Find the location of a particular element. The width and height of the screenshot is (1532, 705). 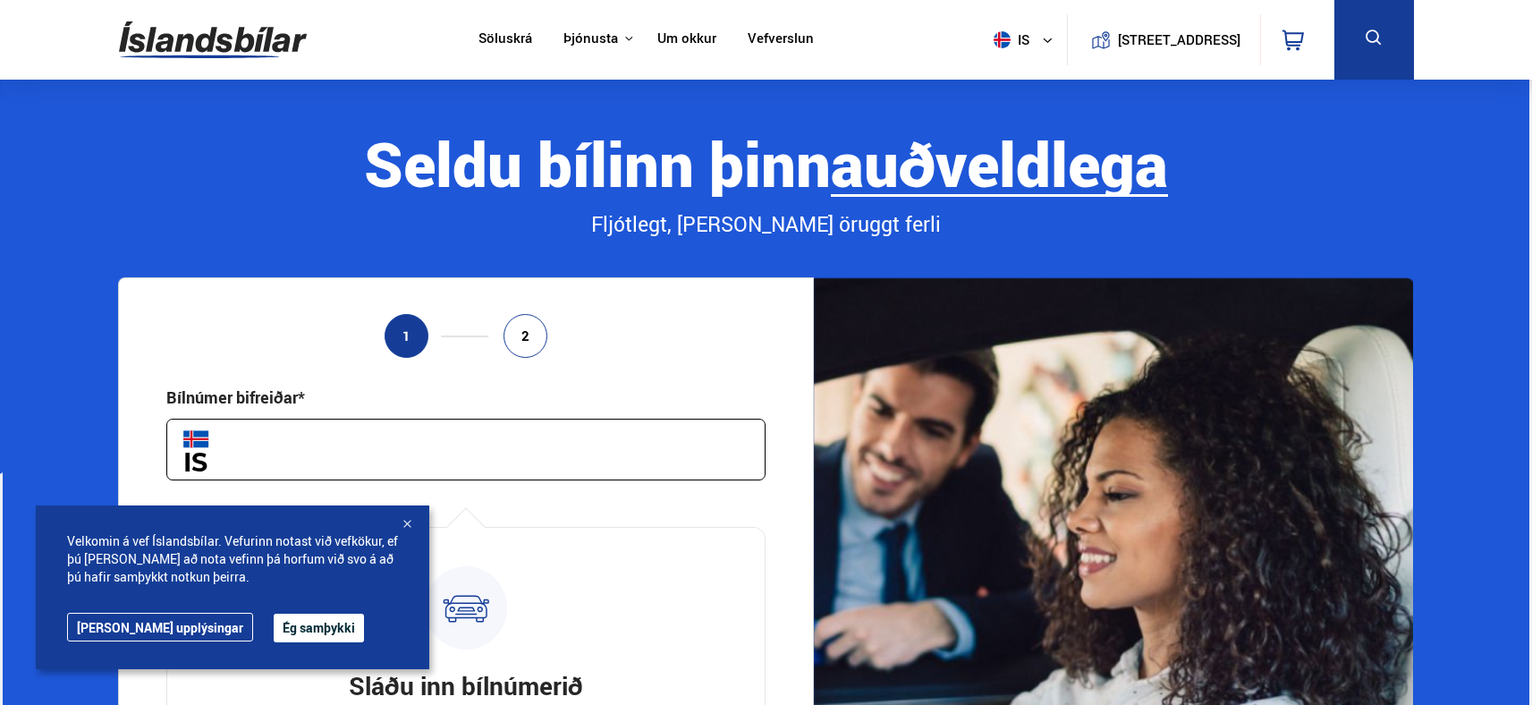

a: Vefverslun is located at coordinates (781, 39).